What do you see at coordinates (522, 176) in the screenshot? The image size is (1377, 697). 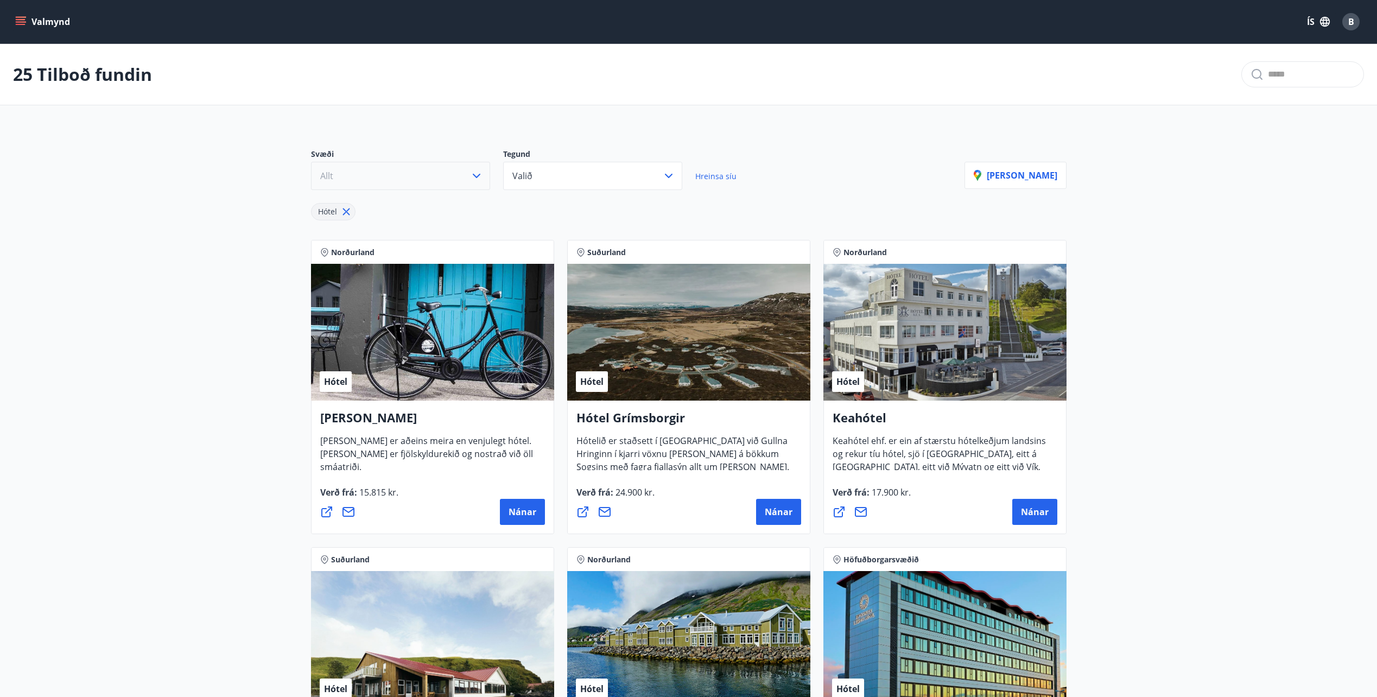 I see `span: Valið` at bounding box center [522, 176].